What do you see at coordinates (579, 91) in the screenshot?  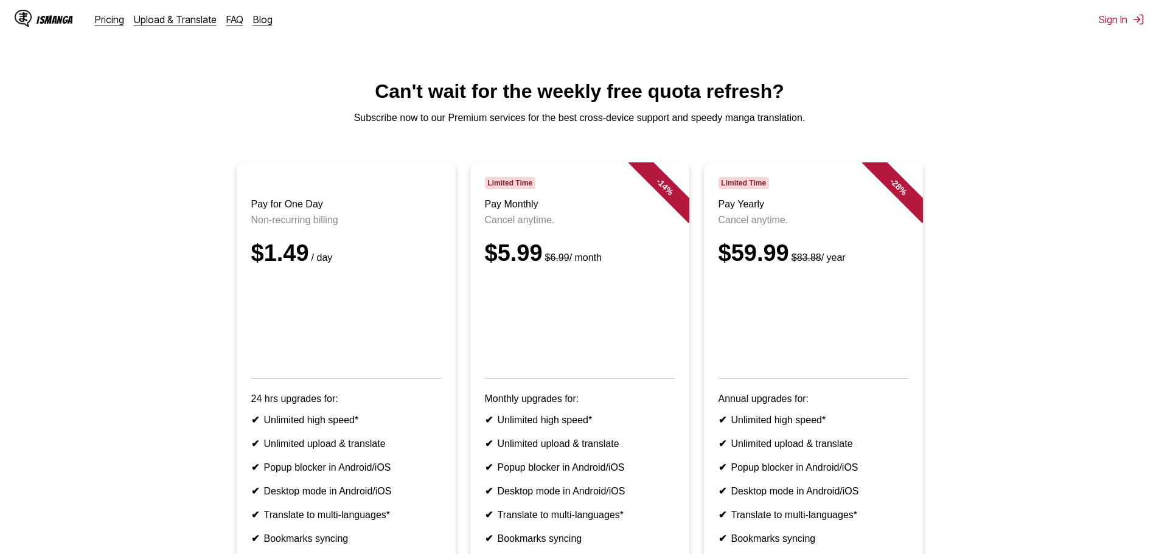 I see `h1: Can't wait for the weekly free quota refresh?` at bounding box center [579, 91].